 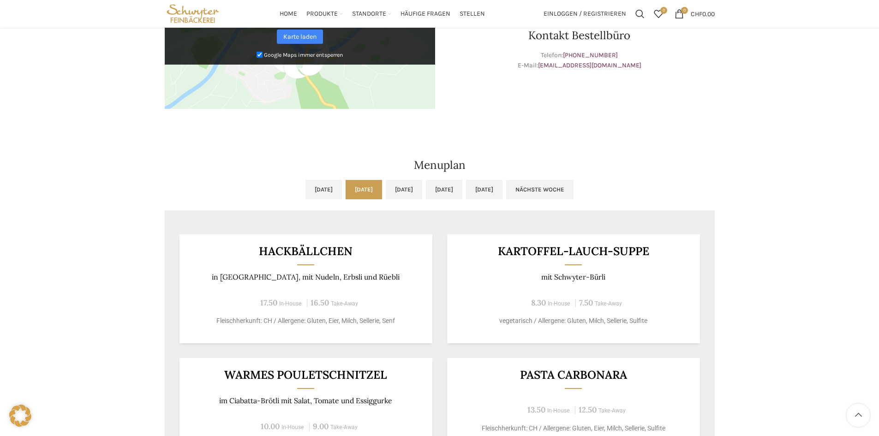 I want to click on span: 8.30, so click(x=539, y=303).